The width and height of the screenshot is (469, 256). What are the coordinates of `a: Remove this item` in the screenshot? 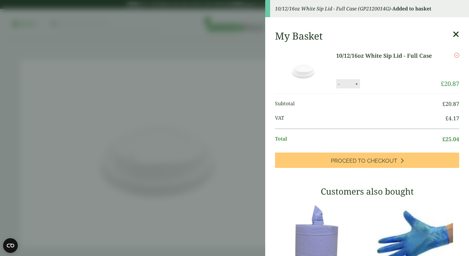 It's located at (457, 55).